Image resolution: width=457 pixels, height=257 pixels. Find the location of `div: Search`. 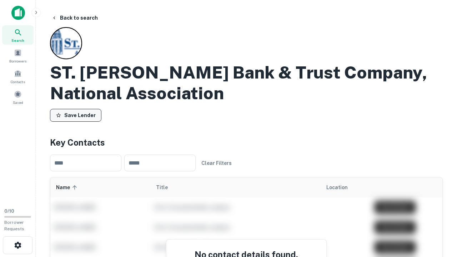

div: Search is located at coordinates (18, 35).